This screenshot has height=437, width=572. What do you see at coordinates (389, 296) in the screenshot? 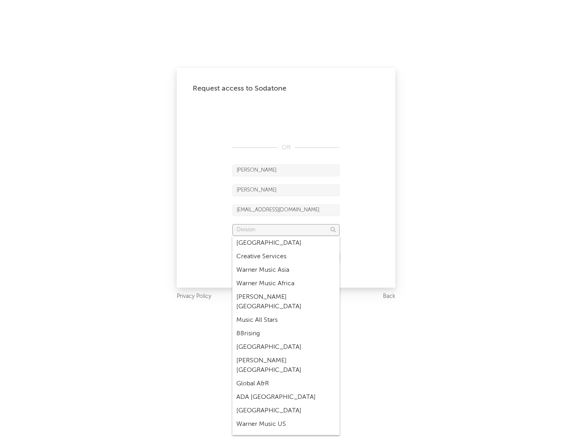
I see `a: Back` at bounding box center [389, 296].